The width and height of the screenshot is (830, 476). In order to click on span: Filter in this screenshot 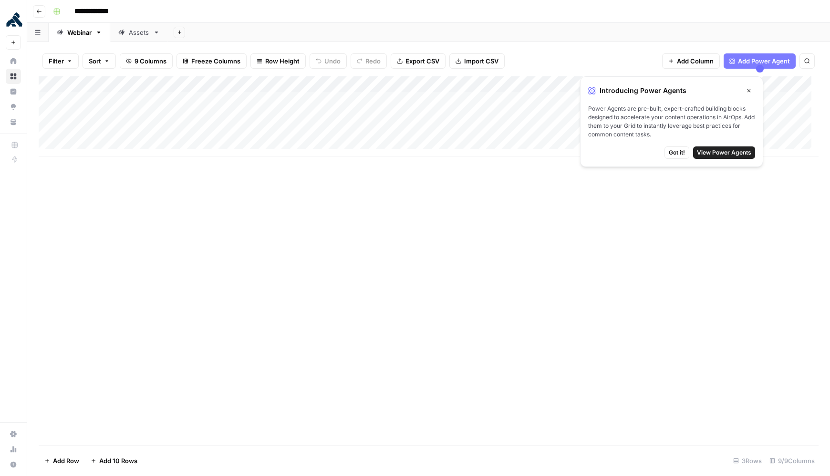, I will do `click(56, 61)`.